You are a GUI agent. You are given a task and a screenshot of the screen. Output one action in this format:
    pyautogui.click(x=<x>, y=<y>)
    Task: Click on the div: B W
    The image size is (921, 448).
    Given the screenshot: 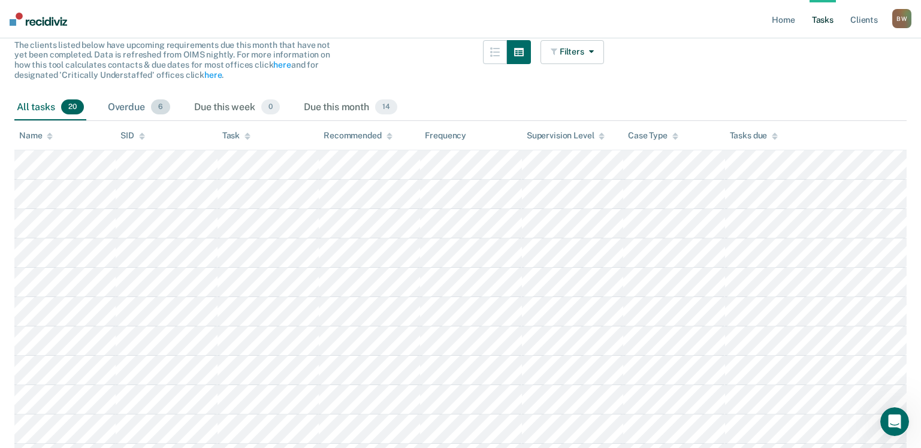 What is the action you would take?
    pyautogui.click(x=901, y=19)
    